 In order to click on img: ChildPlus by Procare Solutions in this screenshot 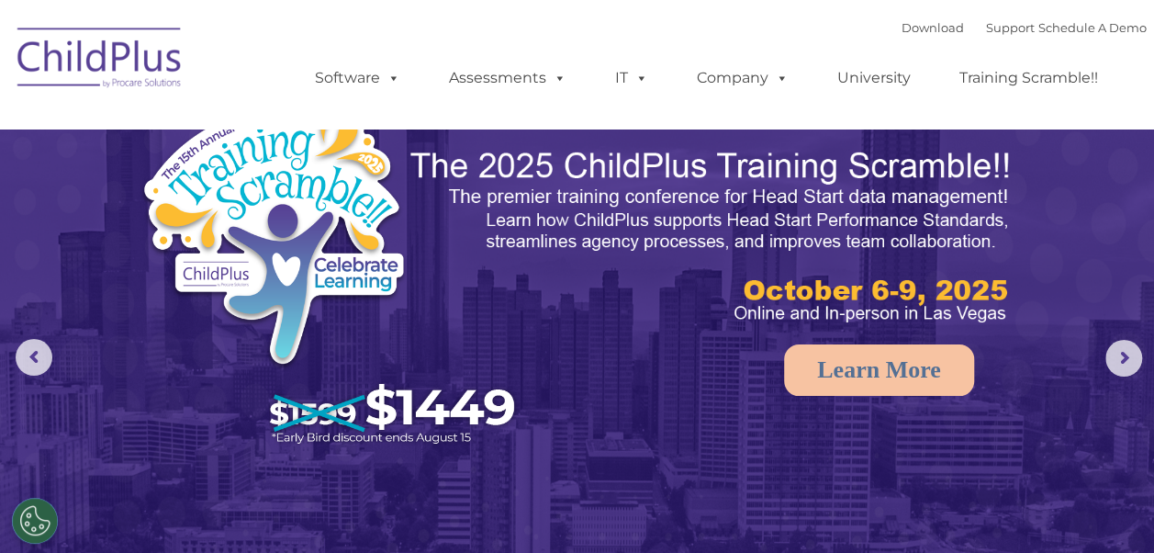, I will do `click(100, 61)`.